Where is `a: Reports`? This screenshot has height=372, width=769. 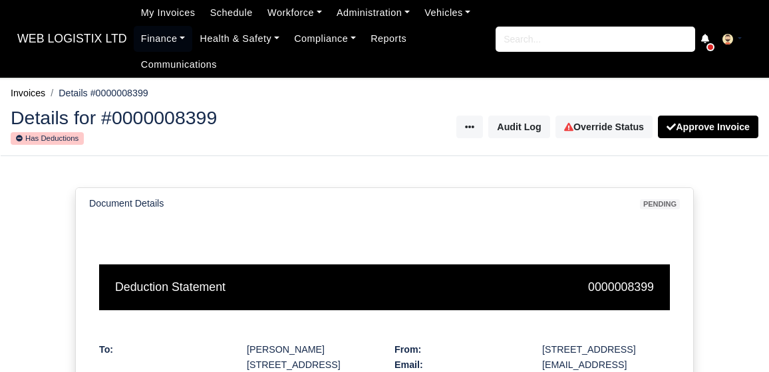
a: Reports is located at coordinates (388, 39).